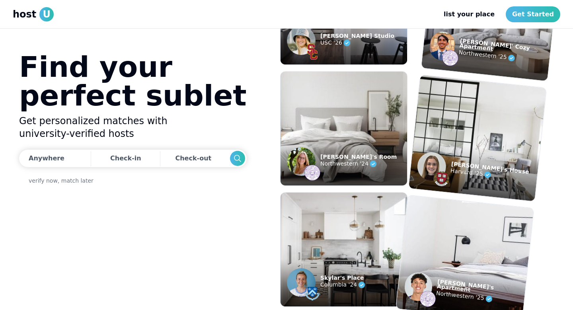  What do you see at coordinates (133, 81) in the screenshot?
I see `h1: Find your perfect sublet` at bounding box center [133, 81].